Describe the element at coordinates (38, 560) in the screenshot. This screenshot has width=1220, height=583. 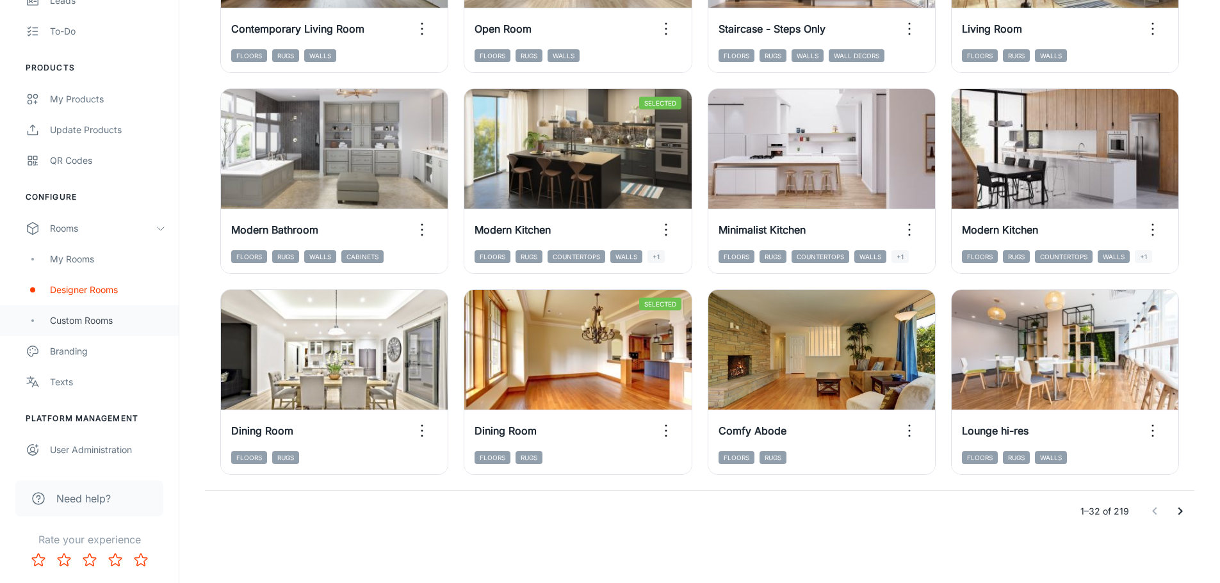
I see `button: Rate 1 star` at that location.